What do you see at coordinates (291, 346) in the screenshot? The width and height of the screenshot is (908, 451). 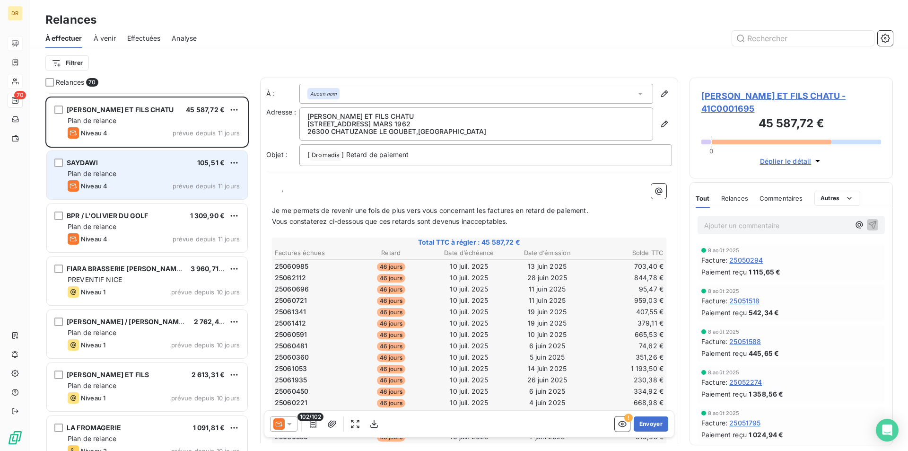 I see `span: 25060481` at bounding box center [291, 346].